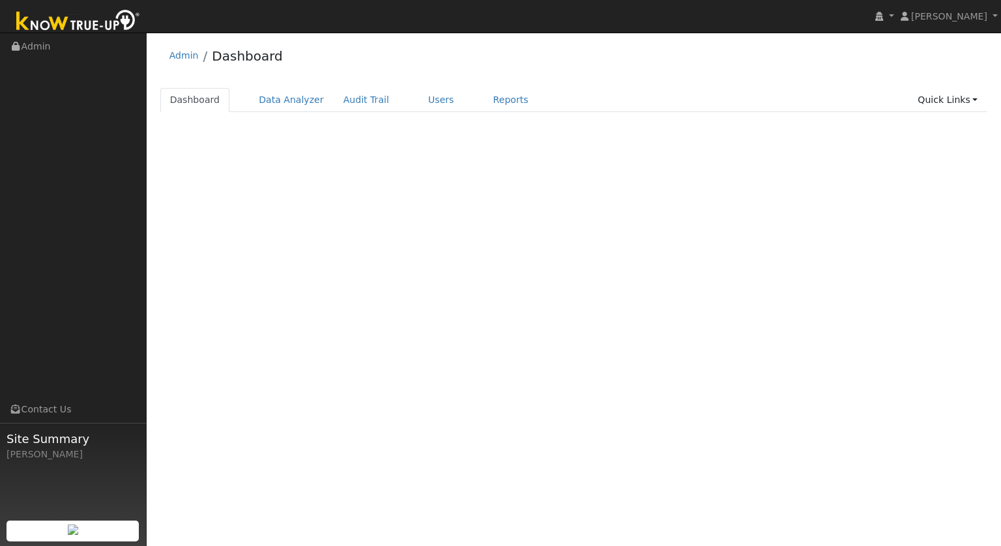  What do you see at coordinates (947, 100) in the screenshot?
I see `a: Quick Links` at bounding box center [947, 100].